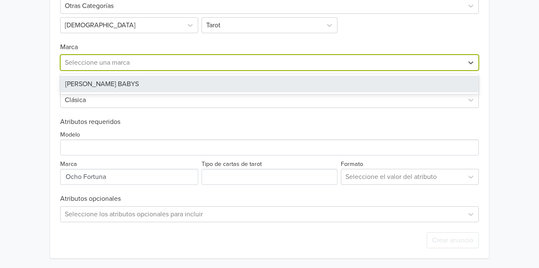 This screenshot has height=268, width=539. I want to click on h6: Atributos requeridos, so click(269, 122).